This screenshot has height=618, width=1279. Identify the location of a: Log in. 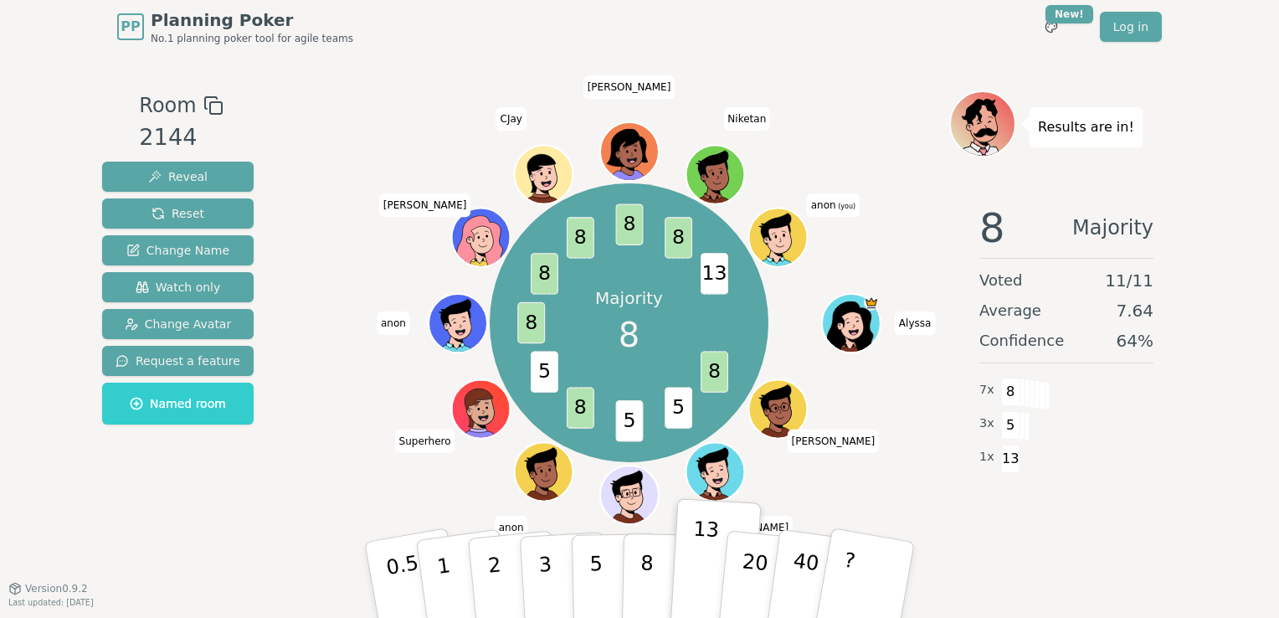
(1131, 27).